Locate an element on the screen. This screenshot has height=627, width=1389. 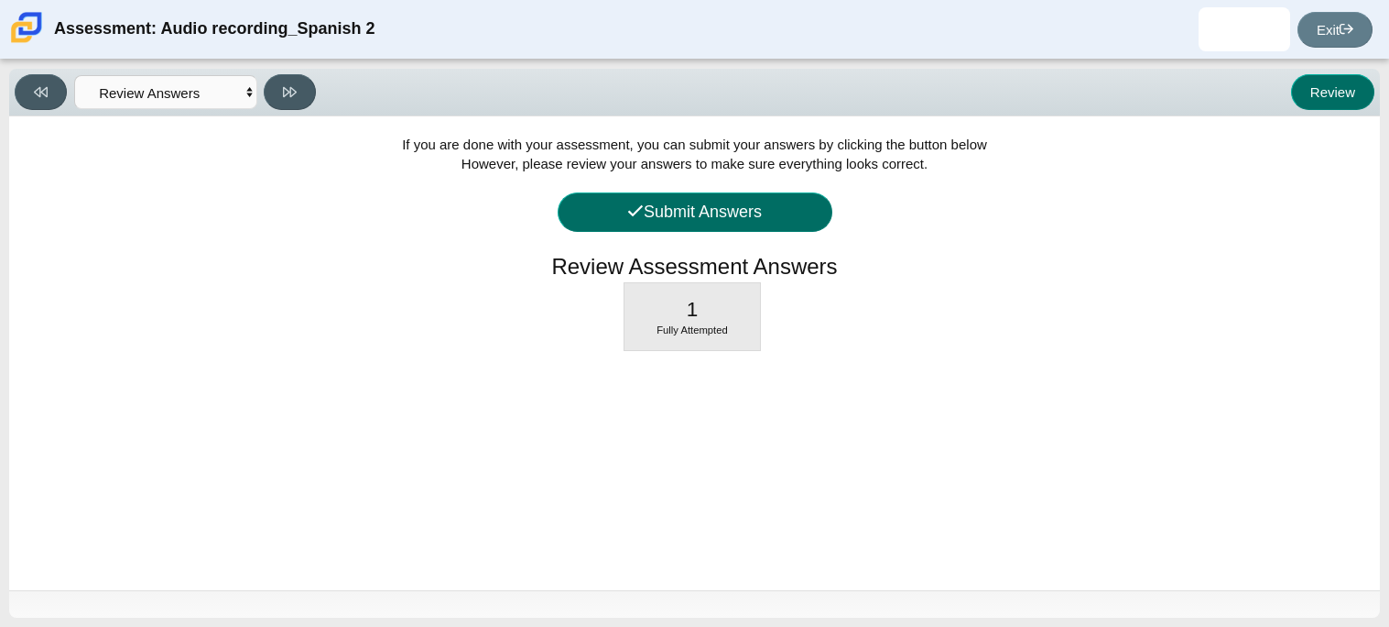
button: Submit Answers is located at coordinates (695, 212).